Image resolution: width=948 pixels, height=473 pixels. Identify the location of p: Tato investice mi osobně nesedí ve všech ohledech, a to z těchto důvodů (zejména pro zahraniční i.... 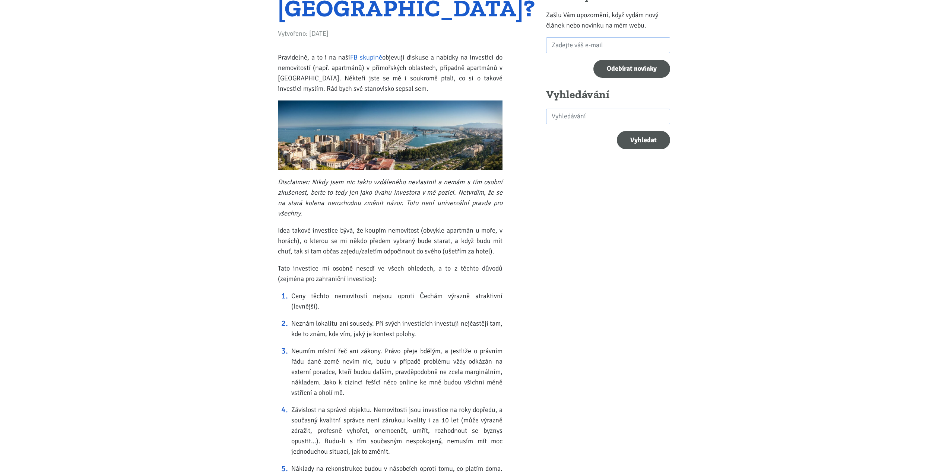
(390, 274).